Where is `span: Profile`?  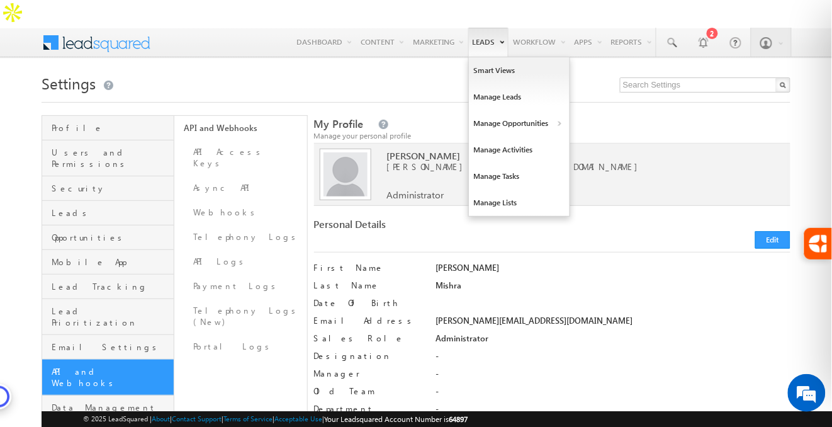
span: Profile is located at coordinates (111, 128).